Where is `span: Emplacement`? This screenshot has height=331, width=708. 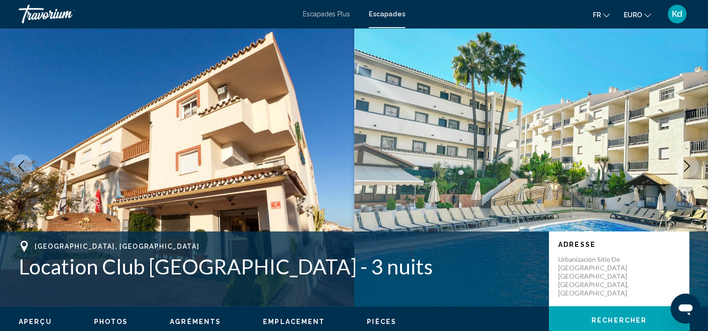
span: Emplacement is located at coordinates (294, 322).